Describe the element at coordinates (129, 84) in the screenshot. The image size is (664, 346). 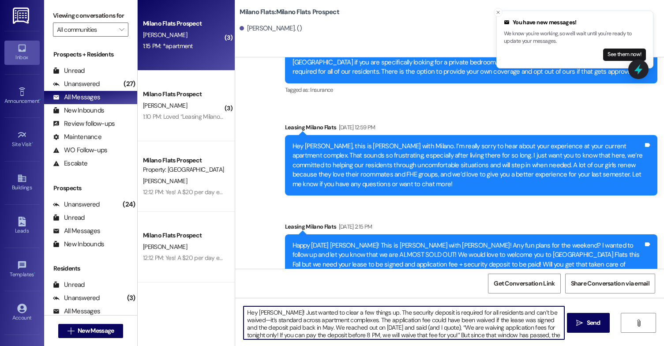
I see `div: (27)` at that location.